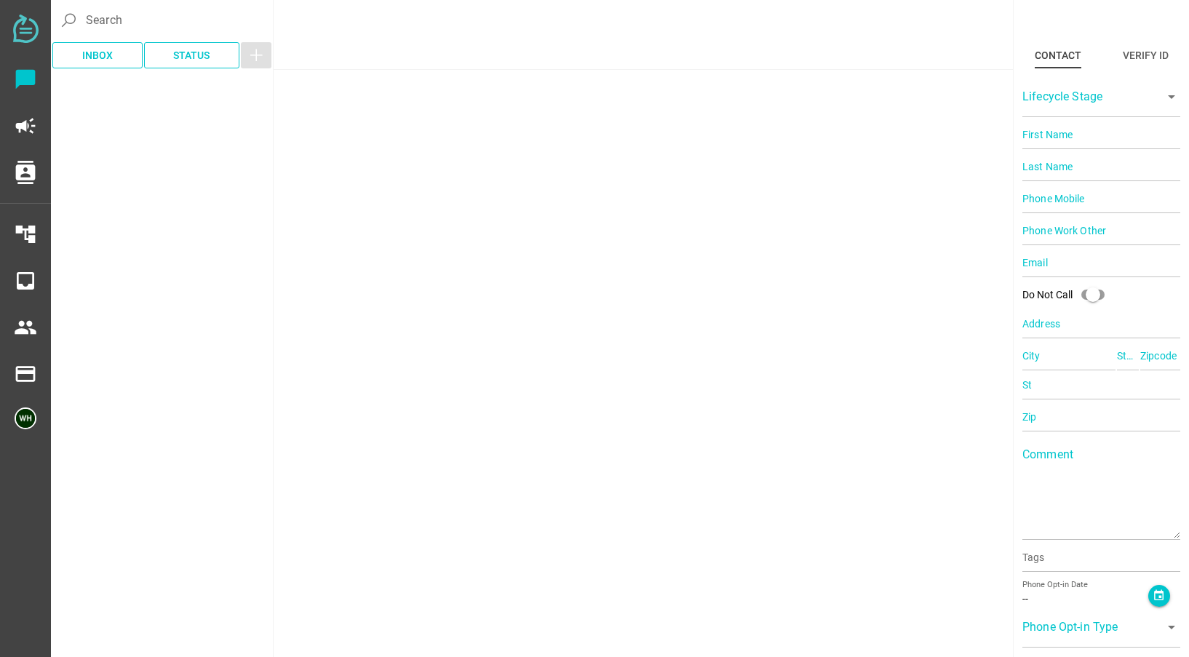 Image resolution: width=1189 pixels, height=657 pixels. Describe the element at coordinates (25, 234) in the screenshot. I see `i: account_tree` at that location.